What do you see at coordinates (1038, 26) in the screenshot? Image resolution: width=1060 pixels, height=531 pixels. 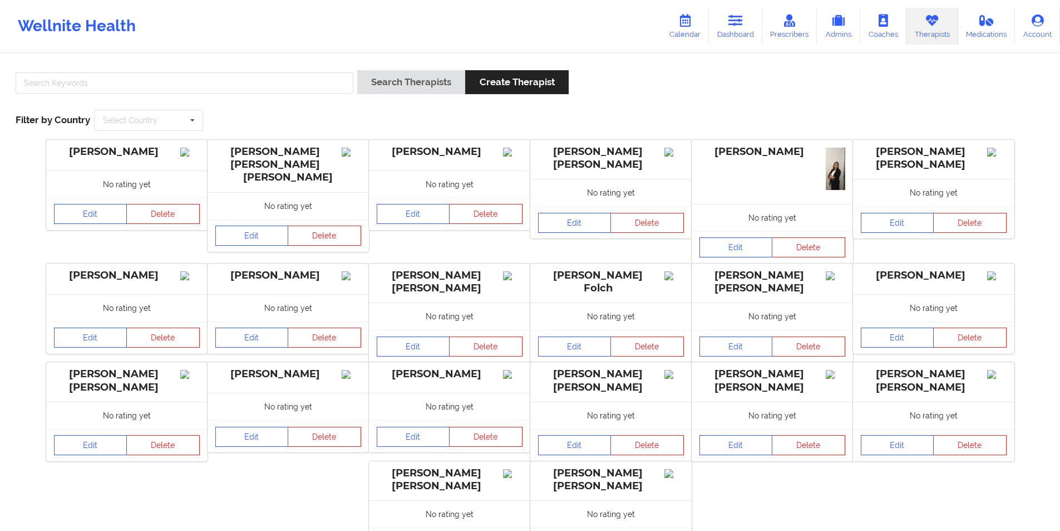 I see `a: Account` at bounding box center [1038, 26].